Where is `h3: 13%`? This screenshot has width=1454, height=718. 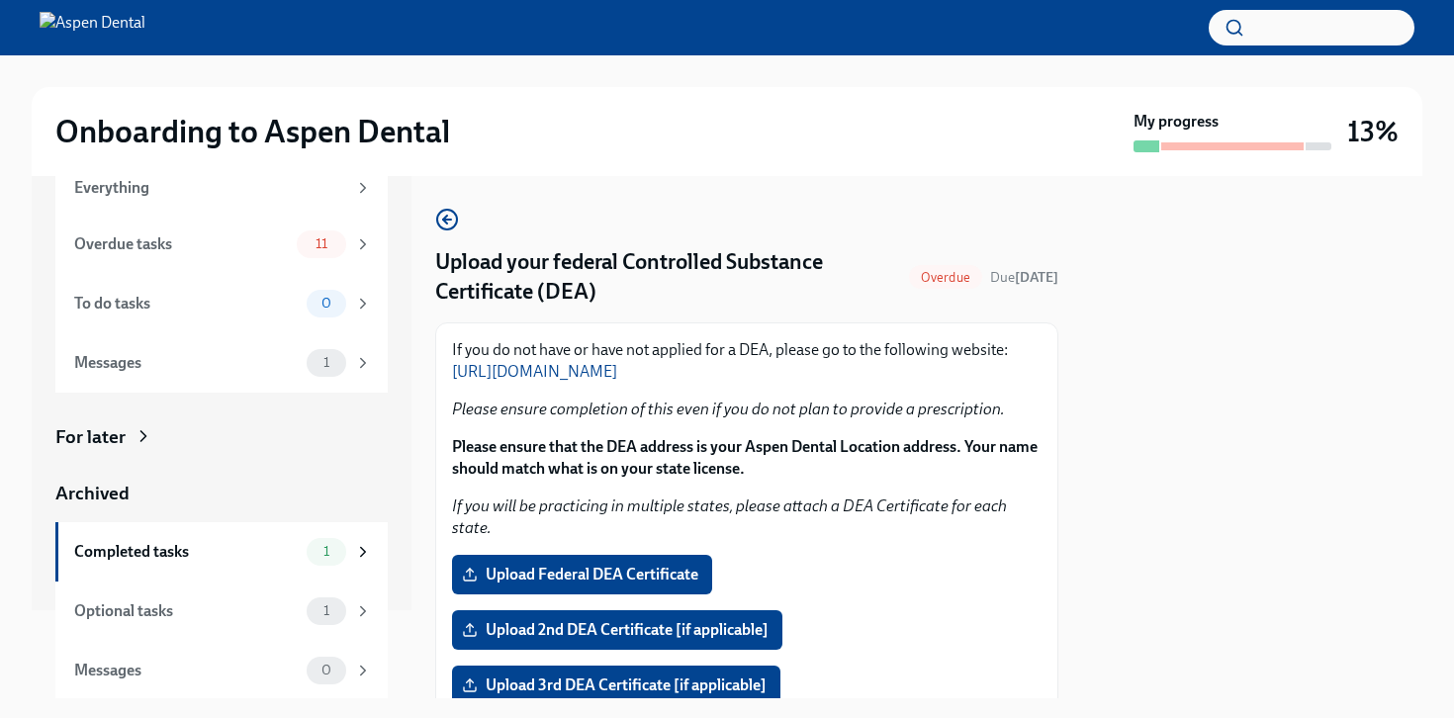
h3: 13% is located at coordinates (1373, 132).